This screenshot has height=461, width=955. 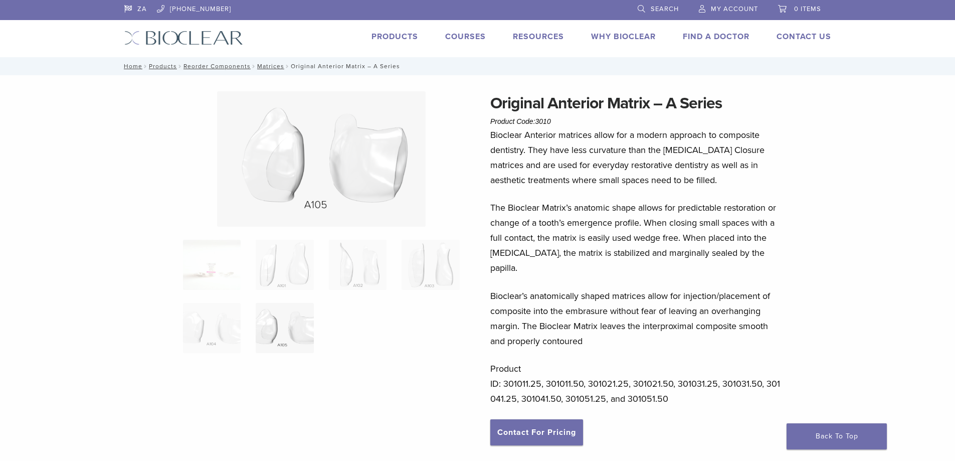 I want to click on a: Courses, so click(x=465, y=37).